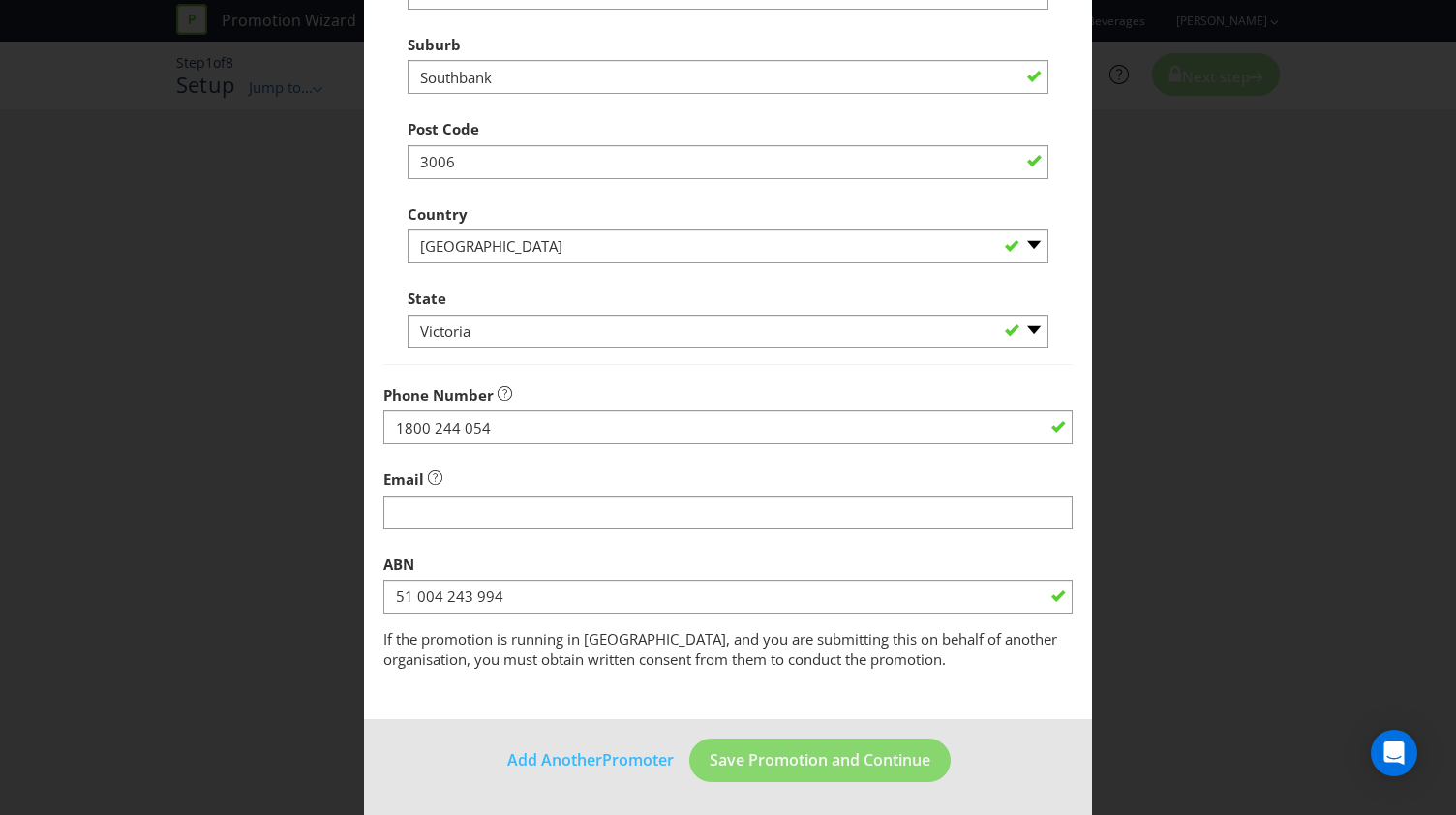 This screenshot has width=1456, height=815. I want to click on span: Promoter, so click(638, 760).